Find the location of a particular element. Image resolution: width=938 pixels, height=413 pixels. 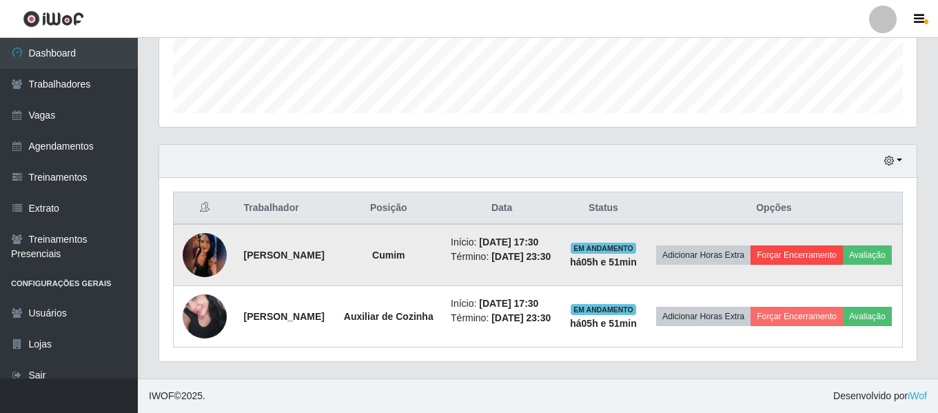

th: Opções is located at coordinates (774, 208).